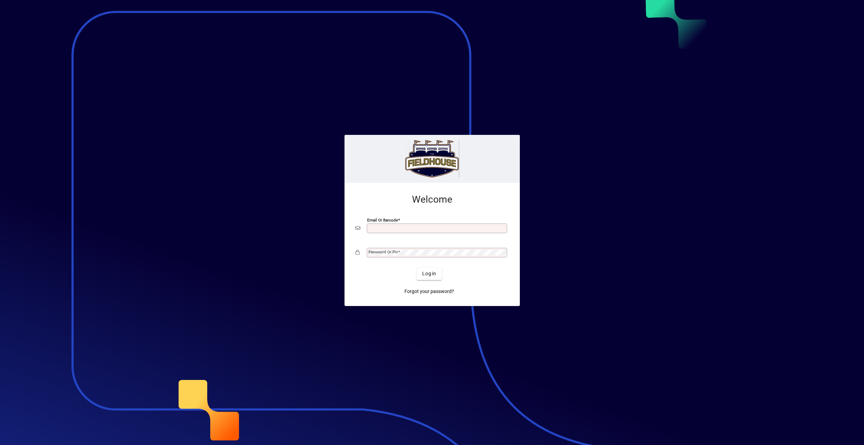 The width and height of the screenshot is (864, 445). I want to click on button: Login, so click(429, 274).